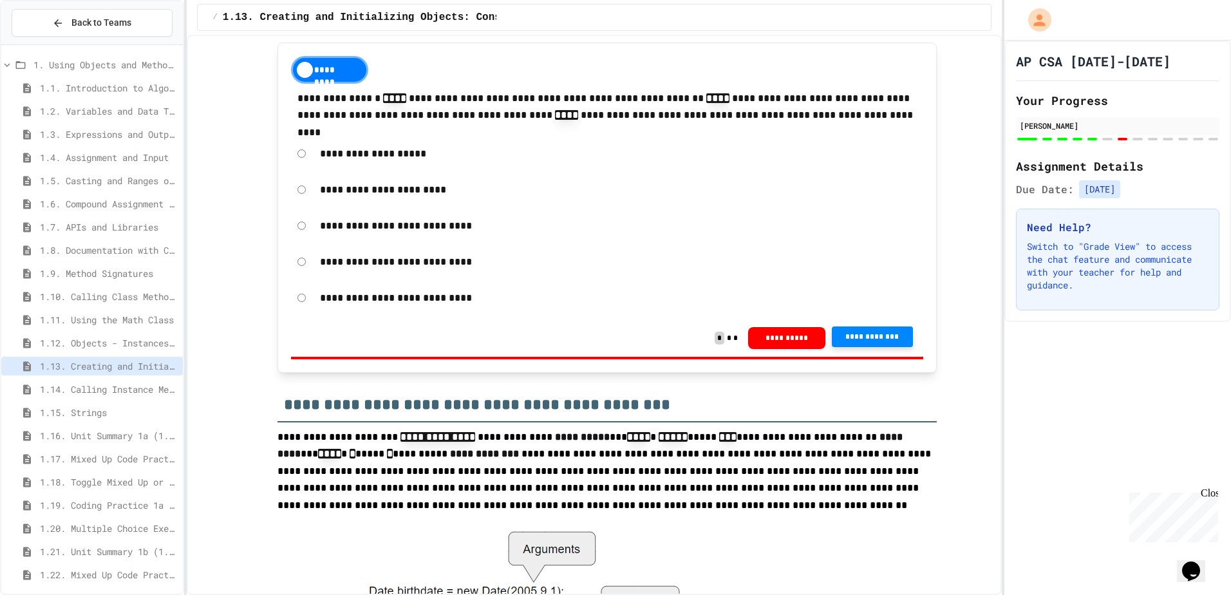 The image size is (1231, 595). I want to click on span: 1.14. Calling Instance Methods, so click(109, 389).